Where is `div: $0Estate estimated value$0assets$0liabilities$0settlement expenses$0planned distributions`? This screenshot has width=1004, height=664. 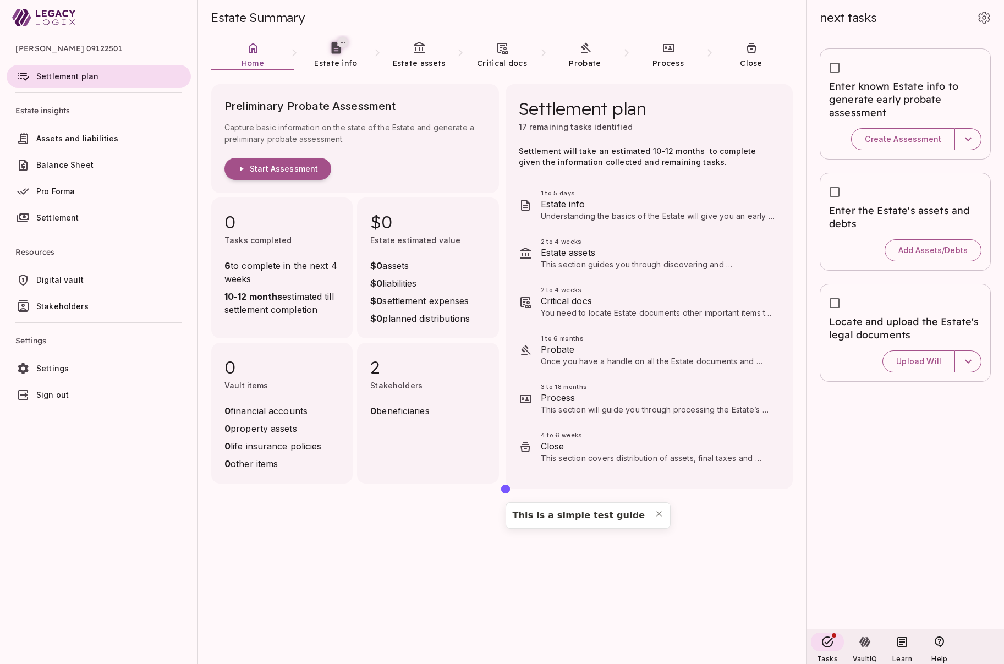 div: $0Estate estimated value$0assets$0liabilities$0settlement expenses$0planned distributions is located at coordinates (428, 268).